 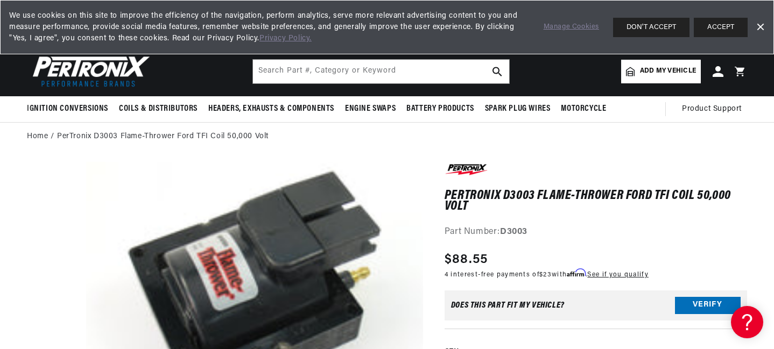 I want to click on div: Part Number:, so click(x=596, y=233).